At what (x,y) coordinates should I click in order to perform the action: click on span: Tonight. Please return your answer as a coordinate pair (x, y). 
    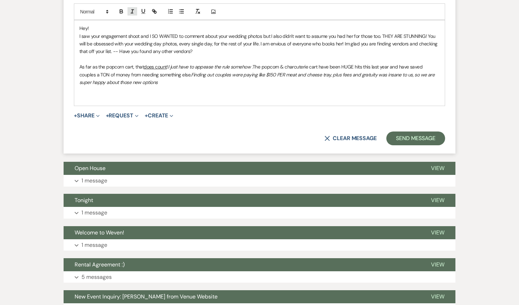
    Looking at the image, I should click on (84, 200).